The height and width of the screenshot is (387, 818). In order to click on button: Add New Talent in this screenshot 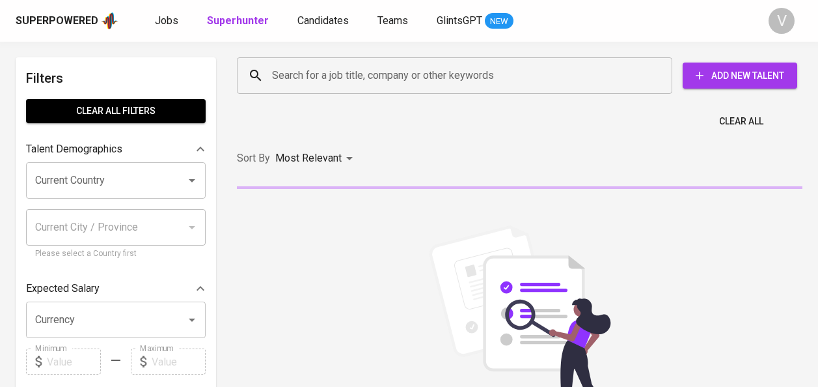, I will do `click(740, 76)`.